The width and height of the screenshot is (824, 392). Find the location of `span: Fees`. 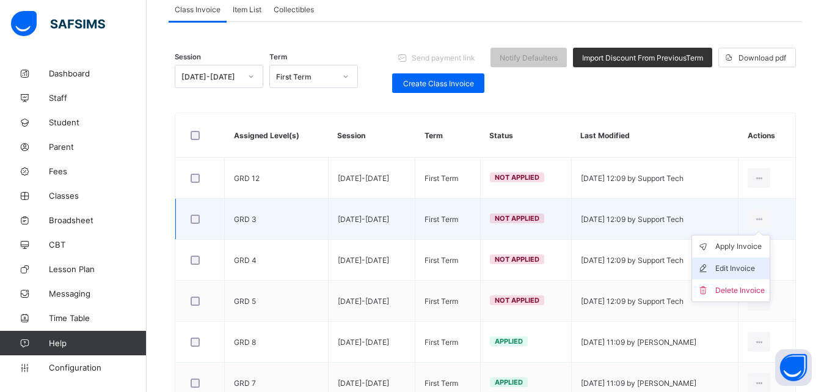

span: Fees is located at coordinates (98, 171).